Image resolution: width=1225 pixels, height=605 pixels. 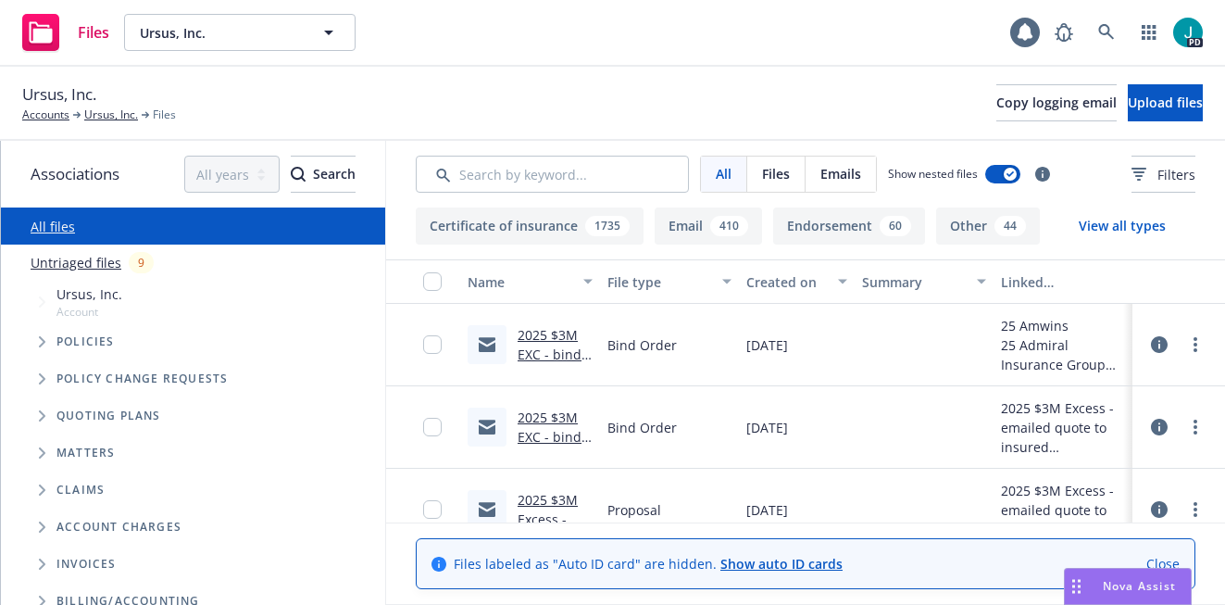 What do you see at coordinates (298, 174) in the screenshot?
I see `svg: Search` at bounding box center [298, 174].